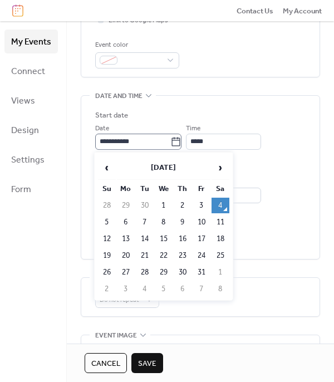 This screenshot has height=382, width=334. Describe the element at coordinates (102, 129) in the screenshot. I see `span: Date` at that location.